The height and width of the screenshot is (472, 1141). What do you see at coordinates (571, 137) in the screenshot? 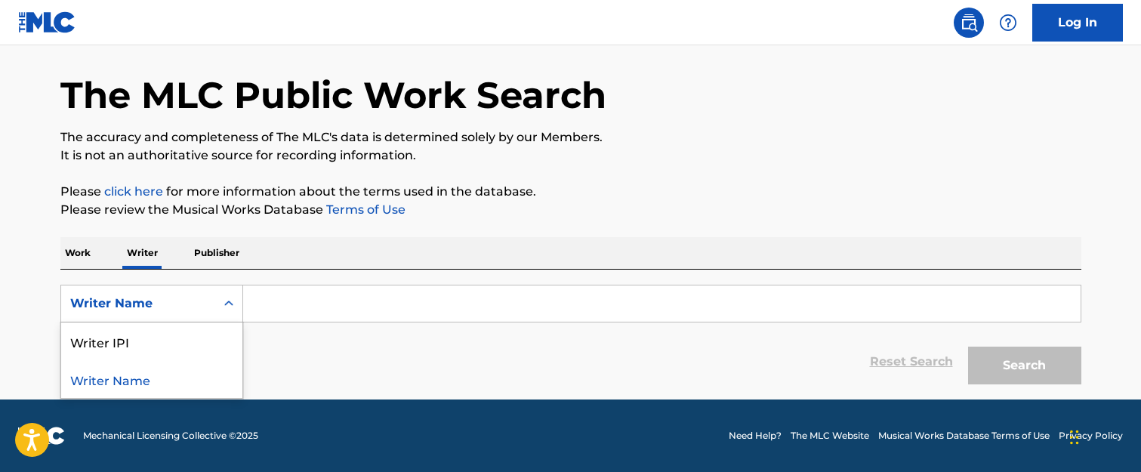
I see `p: The accuracy and completeness of The MLC's data is determined solely by our Members.` at bounding box center [571, 137].